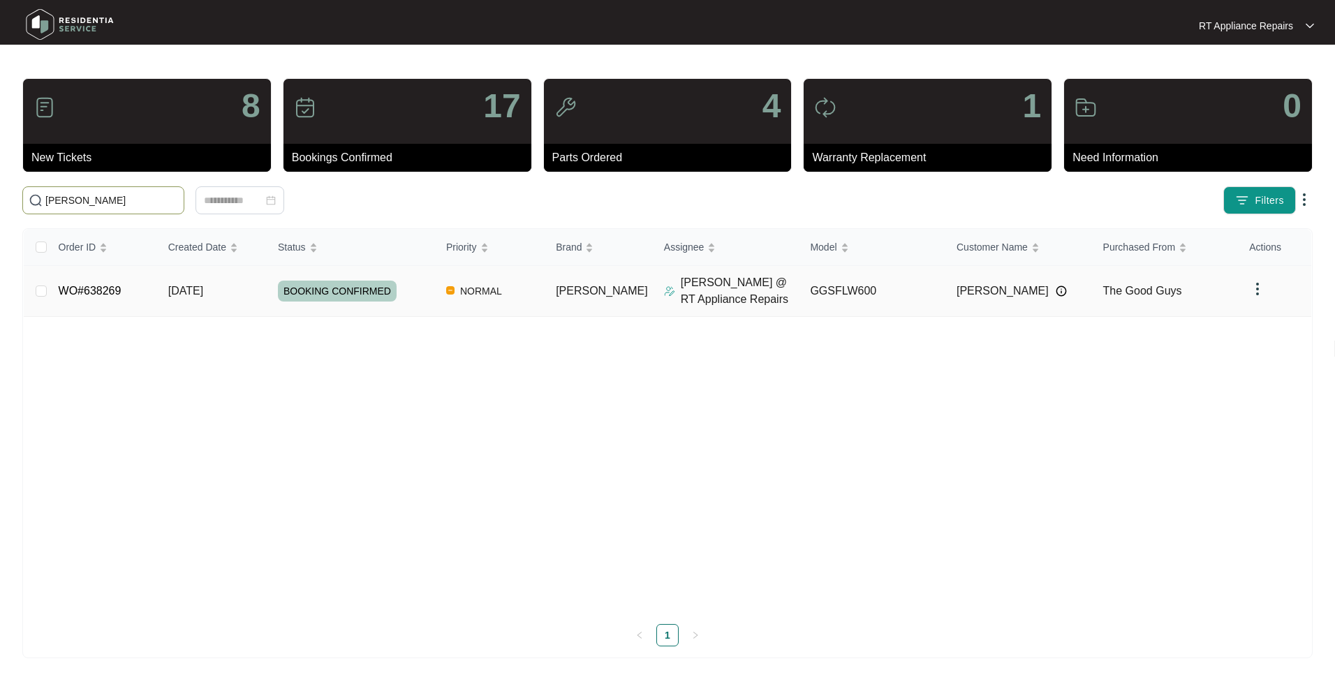 The height and width of the screenshot is (698, 1335). What do you see at coordinates (640, 635) in the screenshot?
I see `span: left` at bounding box center [640, 635].